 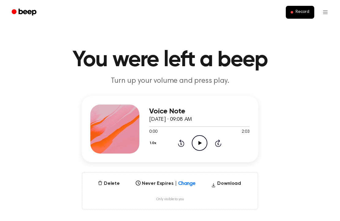 I want to click on h3: Voice Note, so click(x=199, y=111).